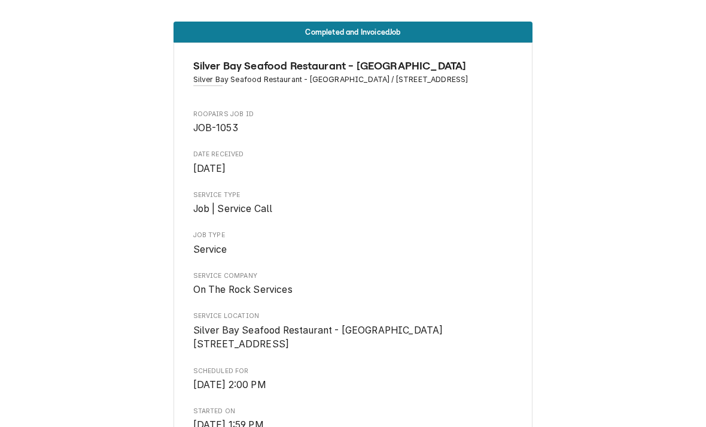 The image size is (706, 427). I want to click on span: Job | Service Call, so click(233, 208).